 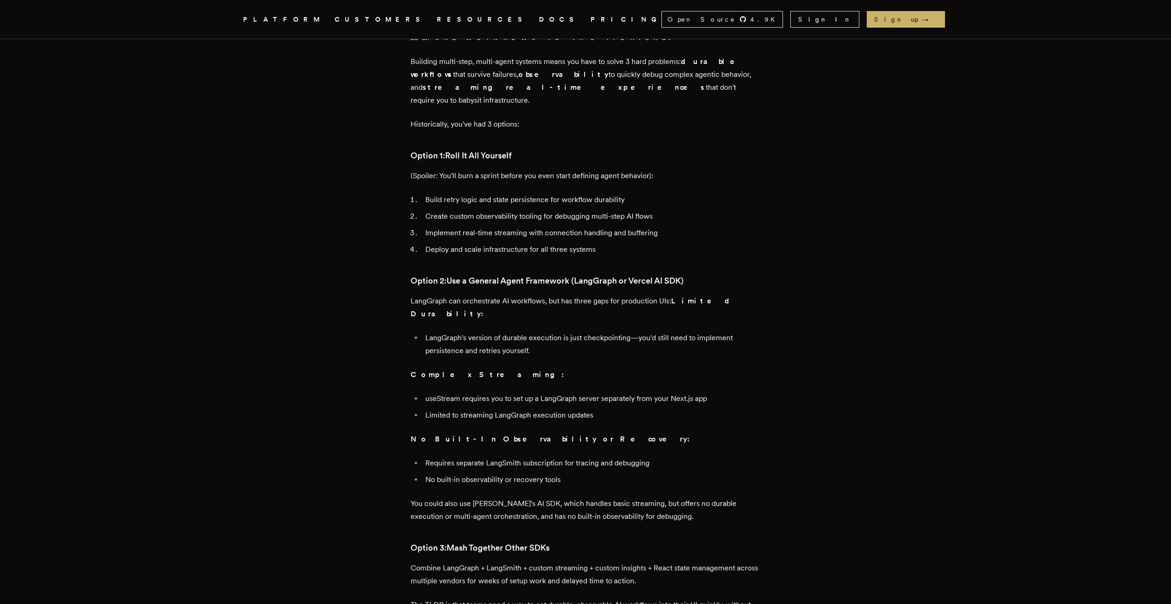 What do you see at coordinates (564, 87) in the screenshot?
I see `strong: streaming real-time experiences` at bounding box center [564, 87].